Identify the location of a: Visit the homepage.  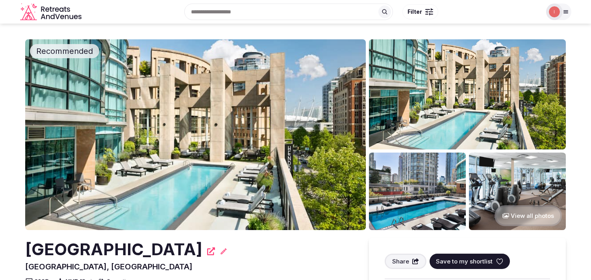
(52, 12).